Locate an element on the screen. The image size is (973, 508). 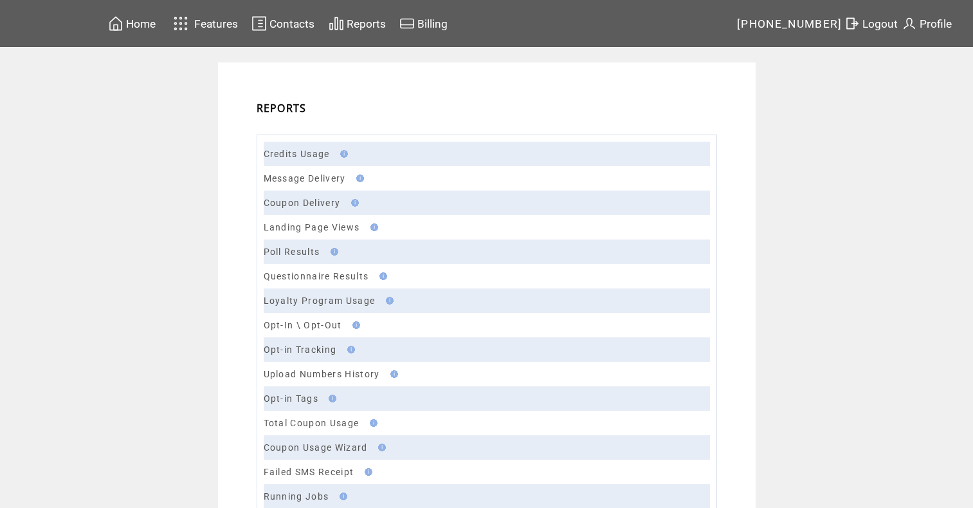
a: Opt-in Tracking is located at coordinates (300, 349).